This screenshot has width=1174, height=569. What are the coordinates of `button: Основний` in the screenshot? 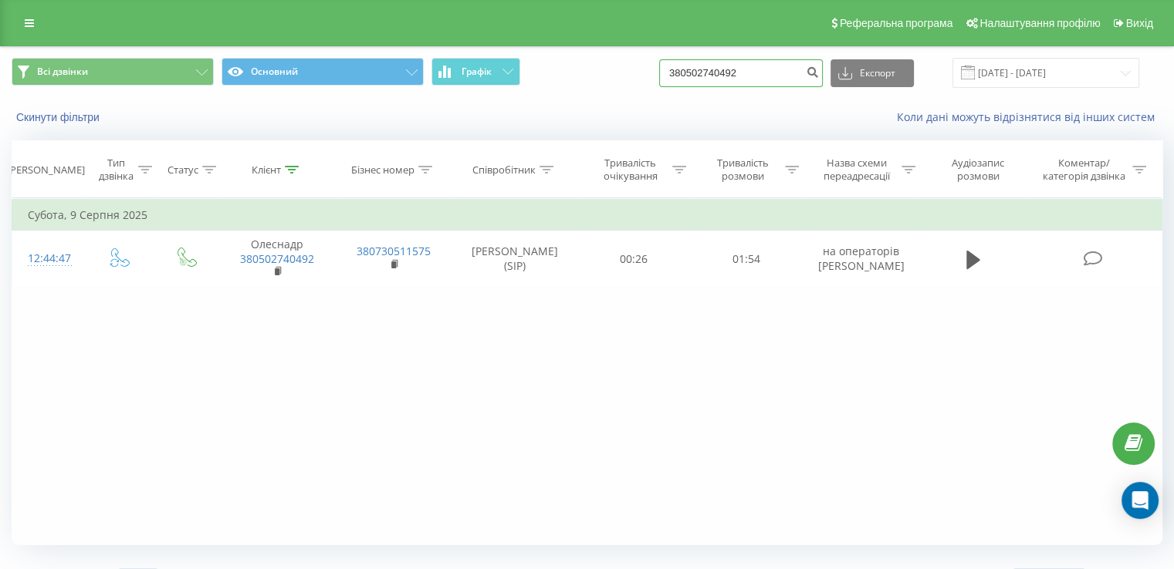 It's located at (323, 72).